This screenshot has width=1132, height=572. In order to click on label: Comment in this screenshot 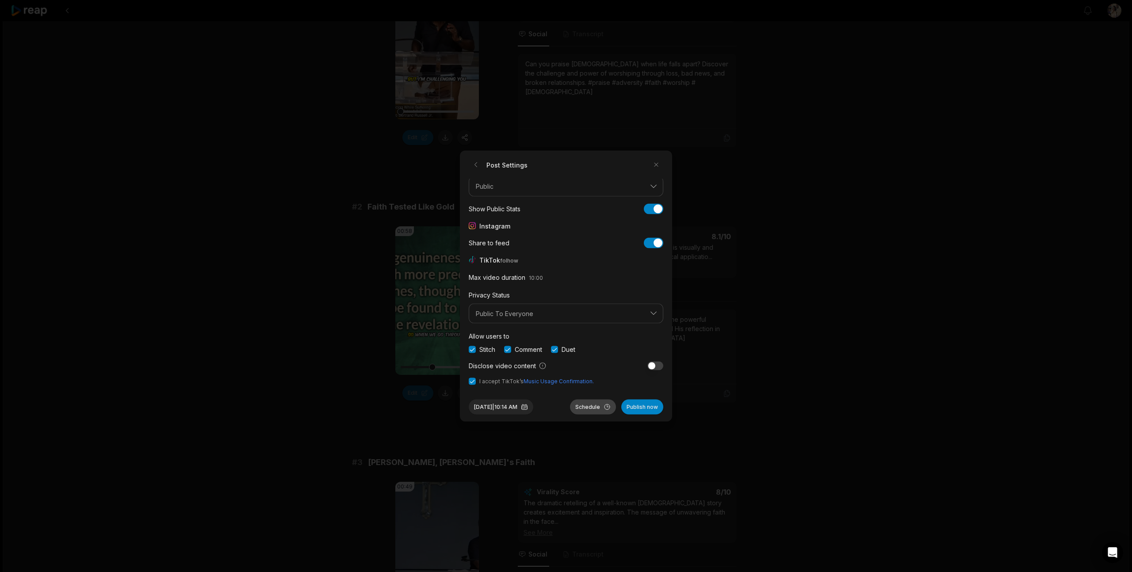, I will do `click(529, 349)`.